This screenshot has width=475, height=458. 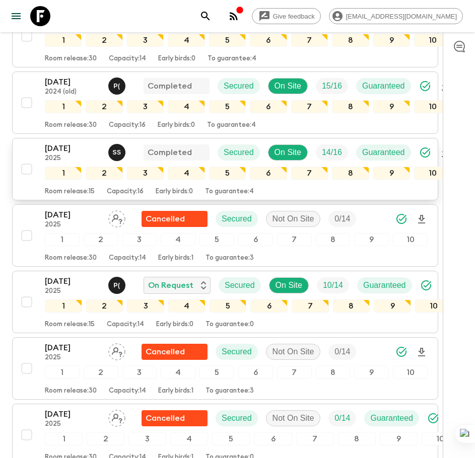 I want to click on p: To guarantee: 3, so click(x=230, y=391).